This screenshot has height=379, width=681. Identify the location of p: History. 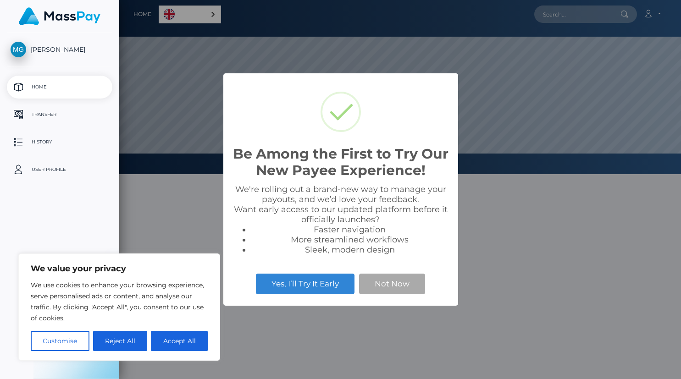
(60, 142).